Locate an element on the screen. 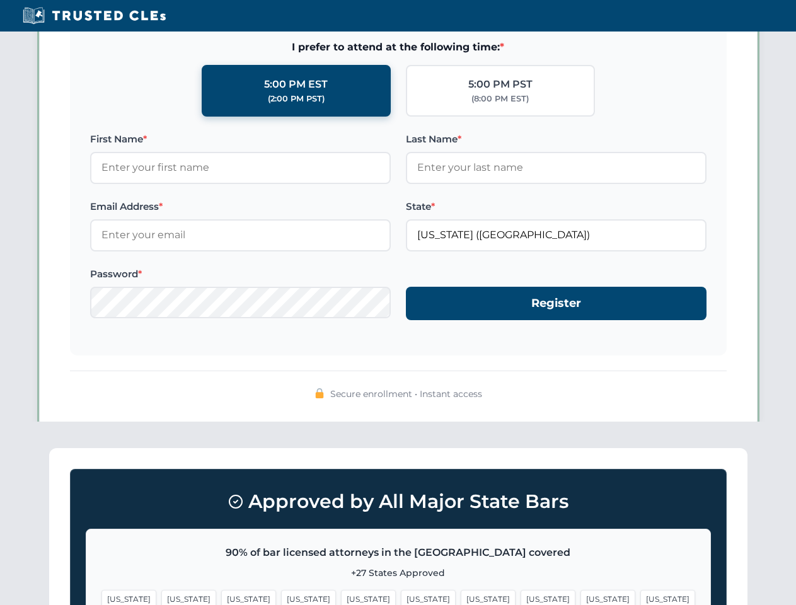 The image size is (796, 605). label: Email Address is located at coordinates (240, 207).